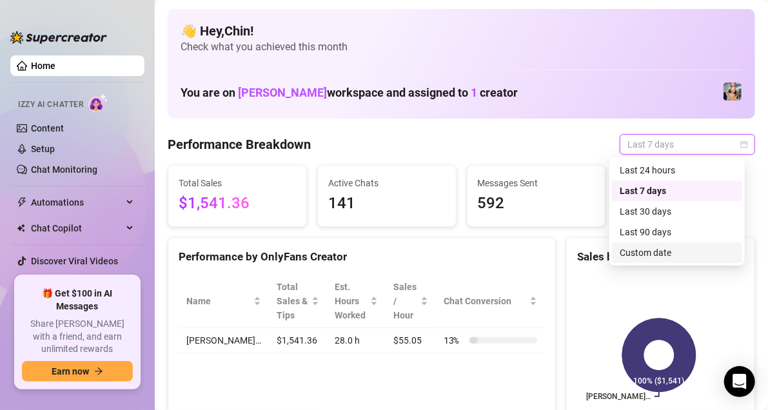 This screenshot has height=410, width=768. Describe the element at coordinates (59, 37) in the screenshot. I see `img: logo-BBDzfeDw.svg` at that location.